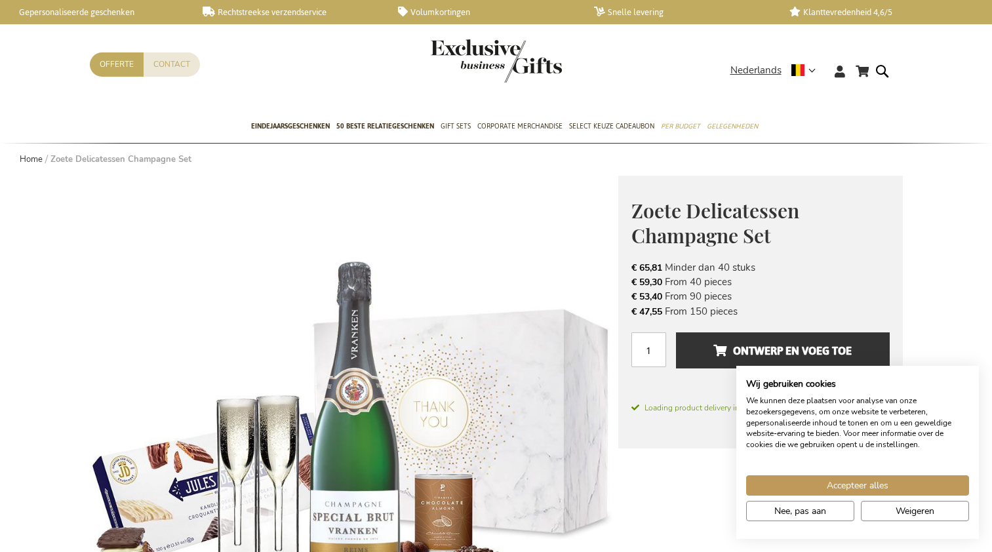 This screenshot has height=552, width=992. What do you see at coordinates (456, 126) in the screenshot?
I see `span: Gift Sets` at bounding box center [456, 126].